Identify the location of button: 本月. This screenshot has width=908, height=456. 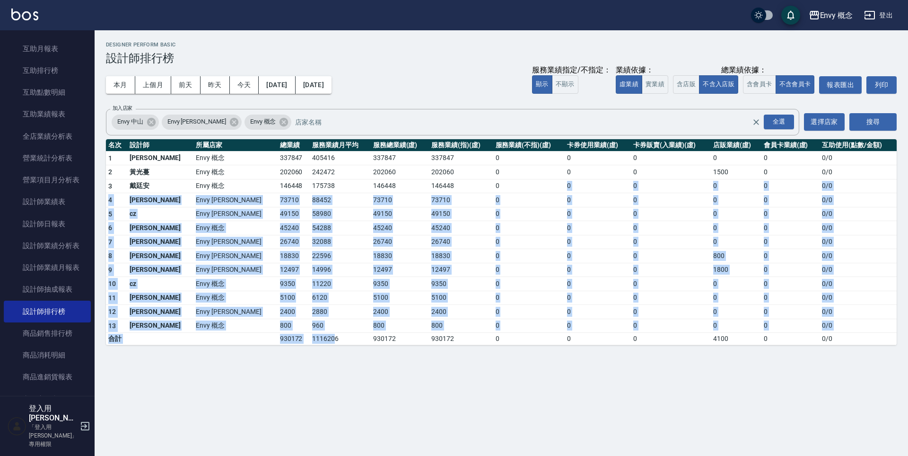
(121, 85).